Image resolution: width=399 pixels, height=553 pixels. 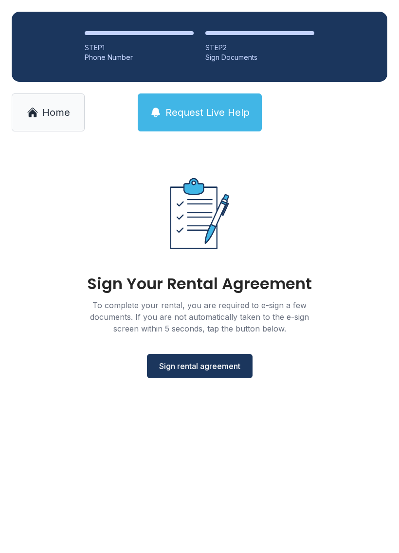 What do you see at coordinates (139, 57) in the screenshot?
I see `div: Phone Number` at bounding box center [139, 57].